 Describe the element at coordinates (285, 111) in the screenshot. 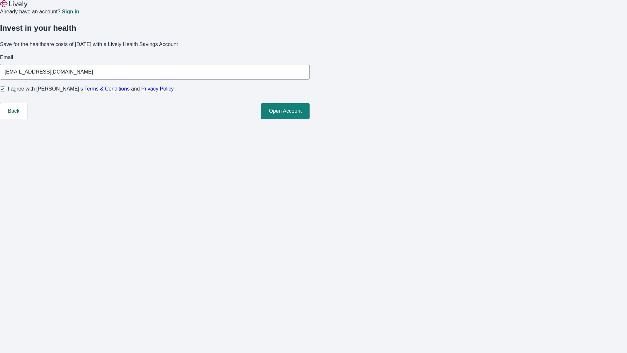

I see `button: Open Account` at that location.